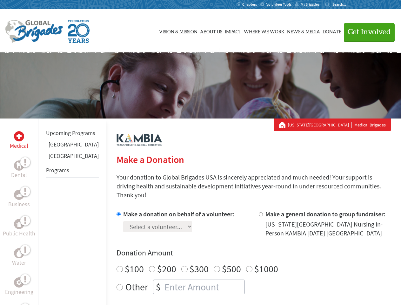 Image resolution: width=401 pixels, height=305 pixels. Describe the element at coordinates (304, 31) in the screenshot. I see `a: News & Media` at that location.